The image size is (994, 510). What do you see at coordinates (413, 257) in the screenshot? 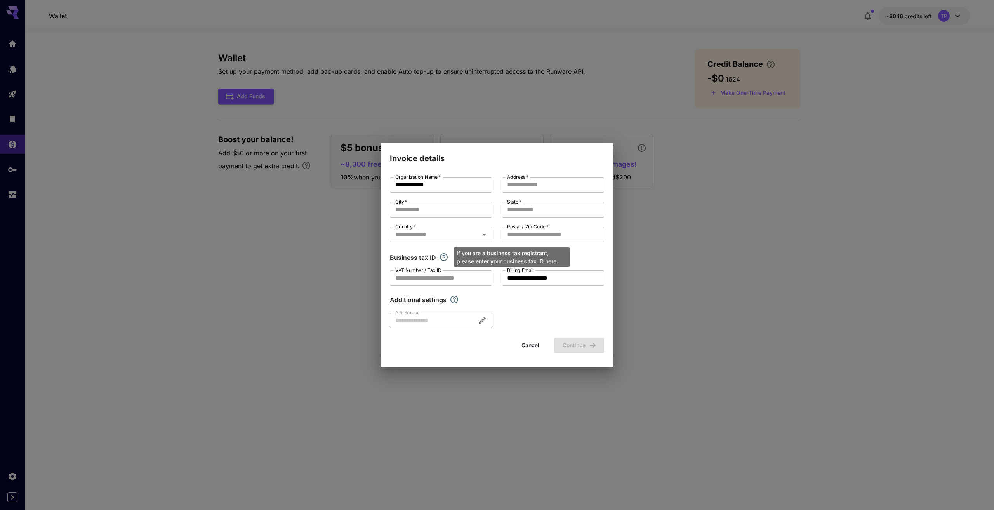
I see `p: Business tax ID` at bounding box center [413, 257].